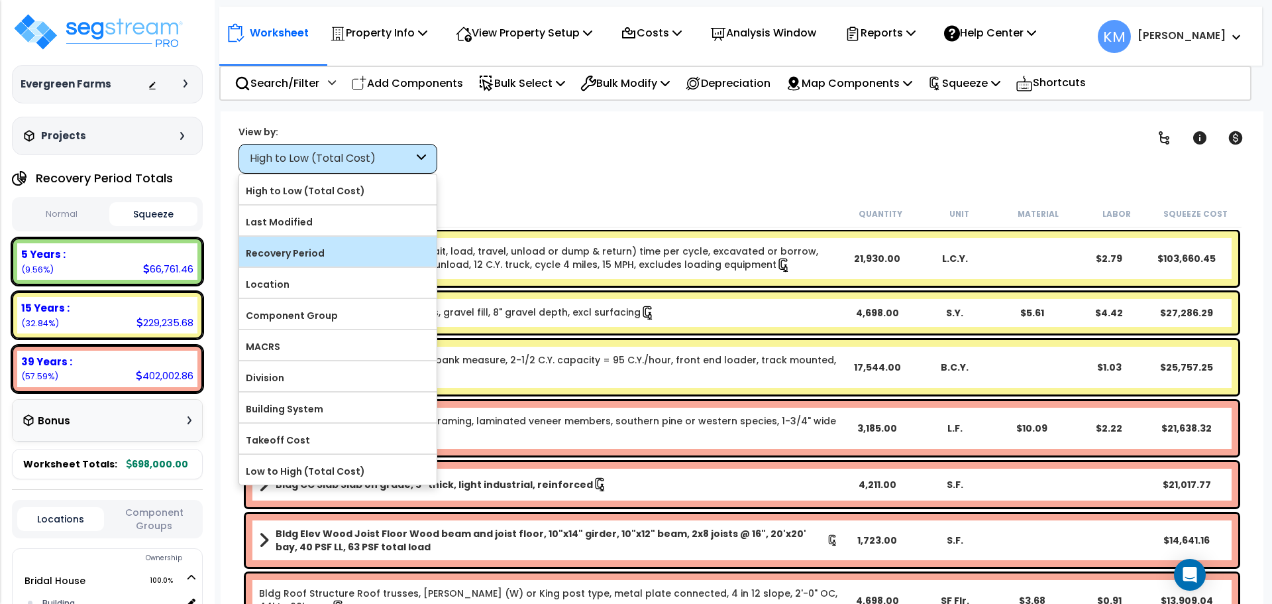 This screenshot has width=1272, height=604. Describe the element at coordinates (60, 519) in the screenshot. I see `button: Locations` at that location.